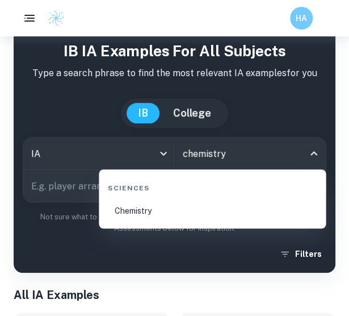 Image resolution: width=349 pixels, height=316 pixels. Describe the element at coordinates (174, 51) in the screenshot. I see `h1: IB IA examples for all subjects` at that location.